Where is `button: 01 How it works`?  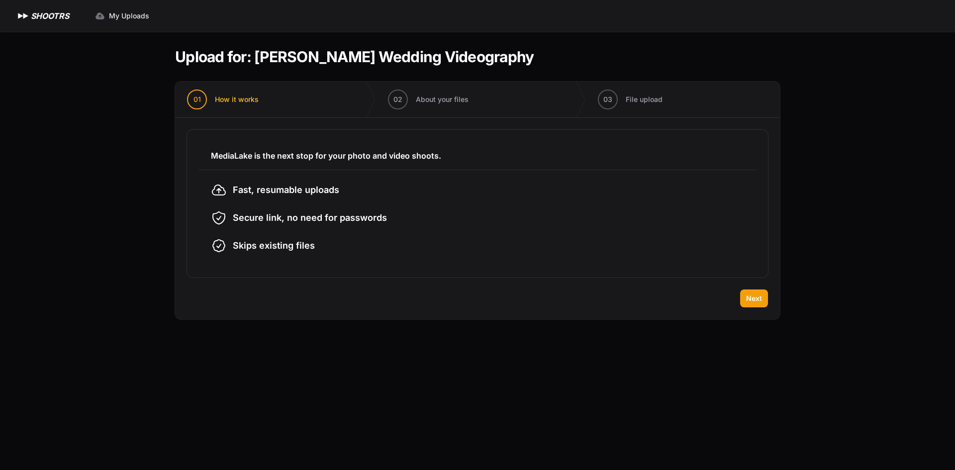
button: 01 How it works is located at coordinates (223, 99).